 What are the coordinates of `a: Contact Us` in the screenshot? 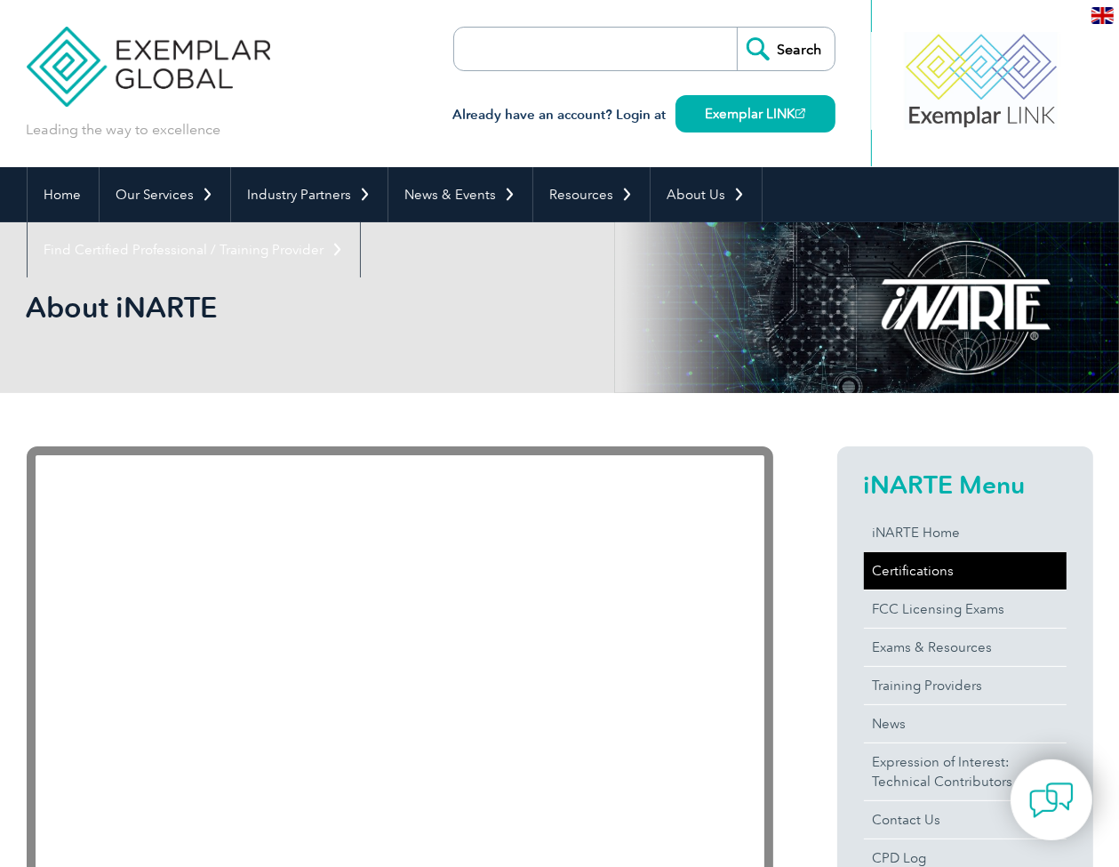 It's located at (965, 820).